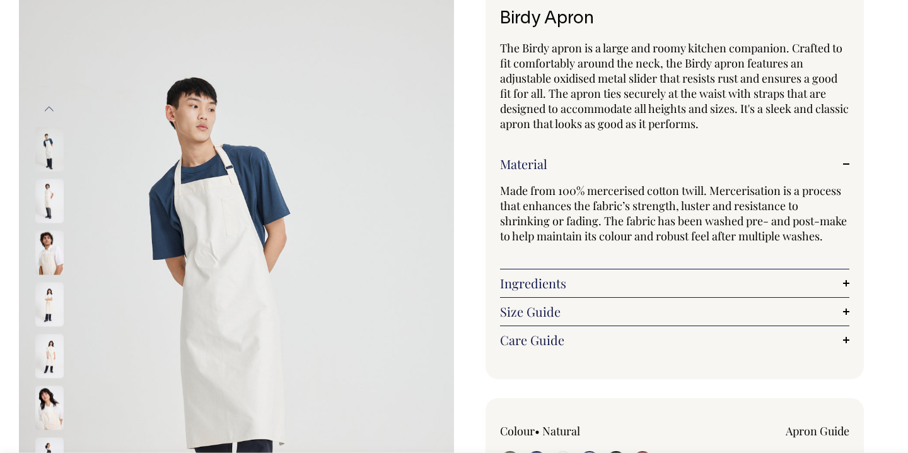 This screenshot has height=453, width=908. Describe the element at coordinates (675, 311) in the screenshot. I see `a: Size Guide` at that location.